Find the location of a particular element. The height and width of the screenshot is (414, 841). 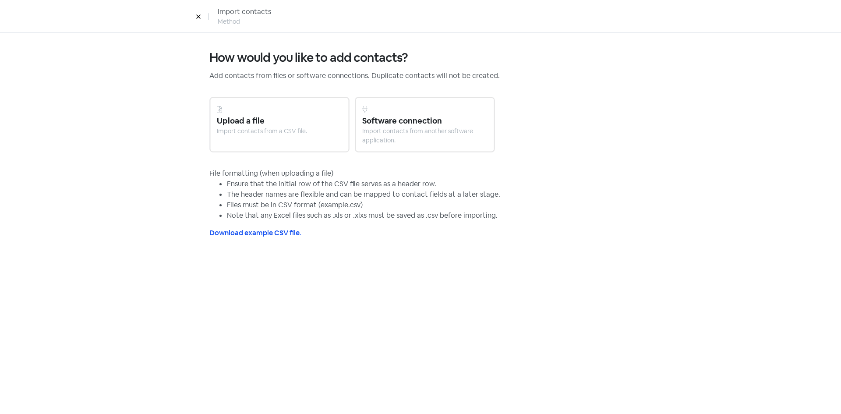

div: File formatting (when uploading a file) is located at coordinates (420, 173).